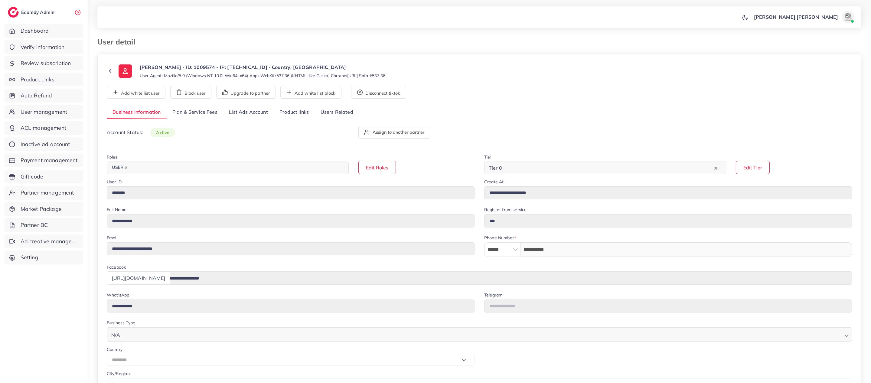  Describe the element at coordinates (44, 225) in the screenshot. I see `a: Partner BC` at that location.